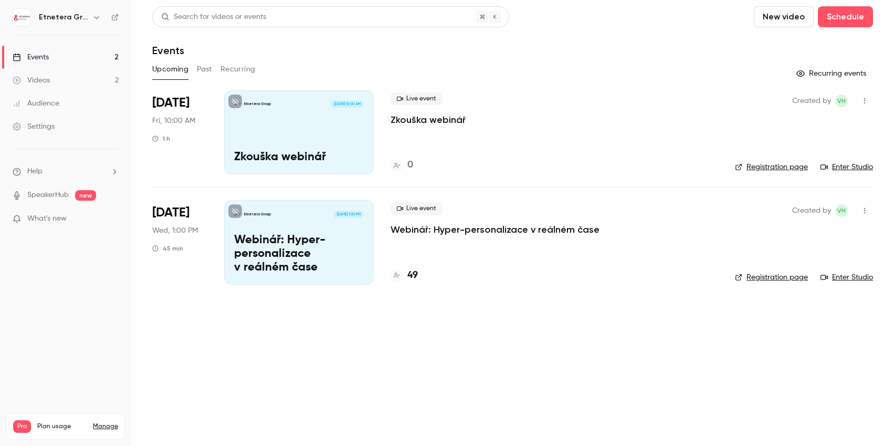 This screenshot has height=446, width=894. Describe the element at coordinates (175, 231) in the screenshot. I see `span: Wed, 1:00 PM` at that location.